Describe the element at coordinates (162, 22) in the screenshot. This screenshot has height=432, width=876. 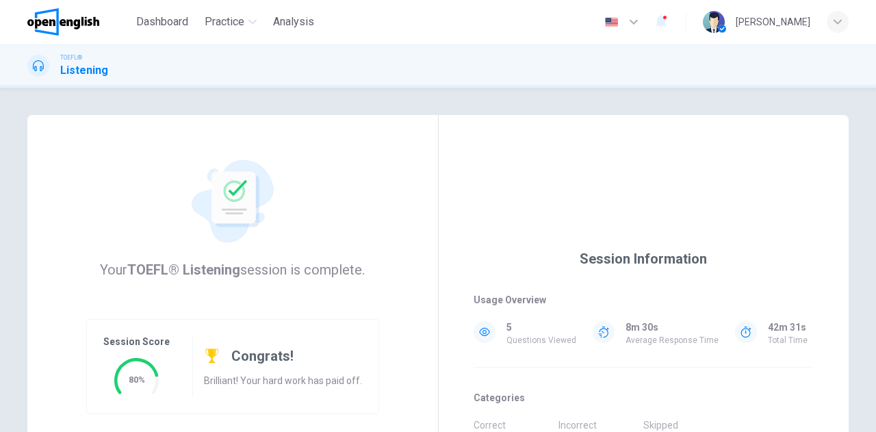
I see `a: Dashboard` at that location.